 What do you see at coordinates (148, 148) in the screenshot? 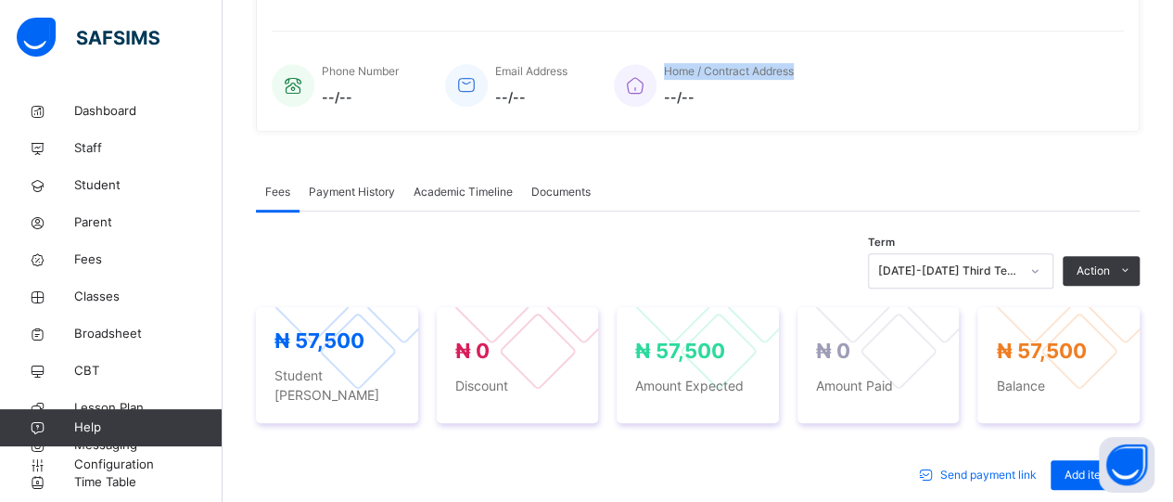
I see `span: Staff` at bounding box center [148, 148].